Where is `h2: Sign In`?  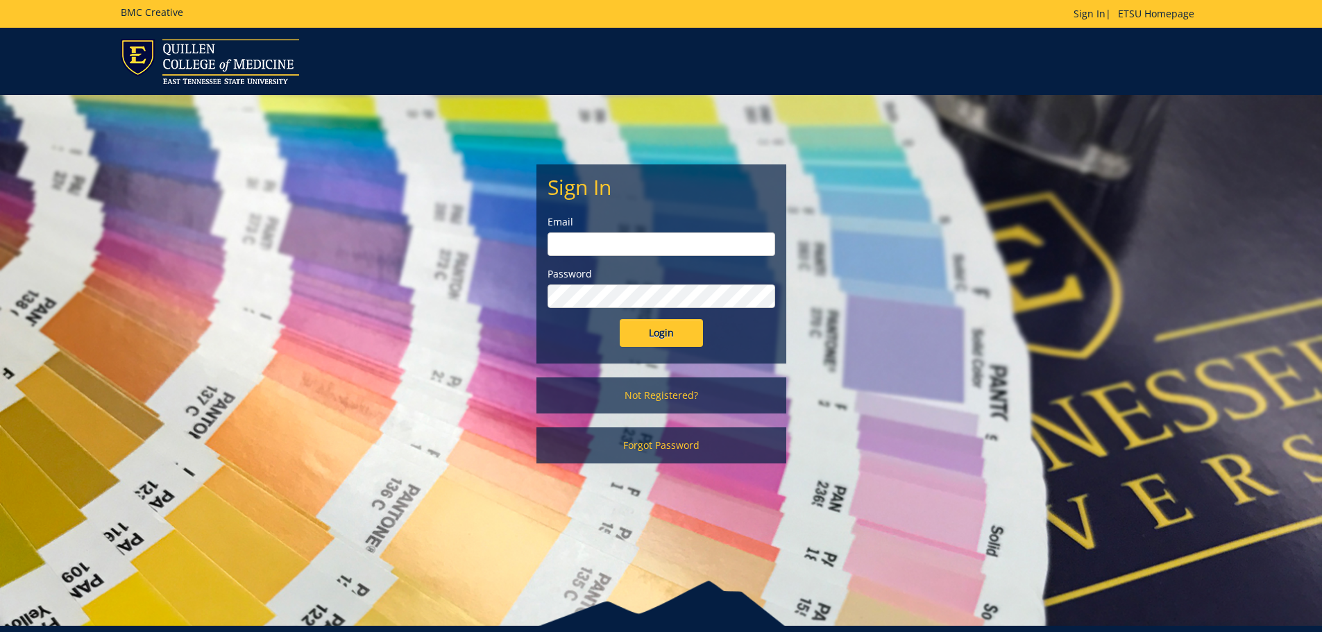 h2: Sign In is located at coordinates (661, 187).